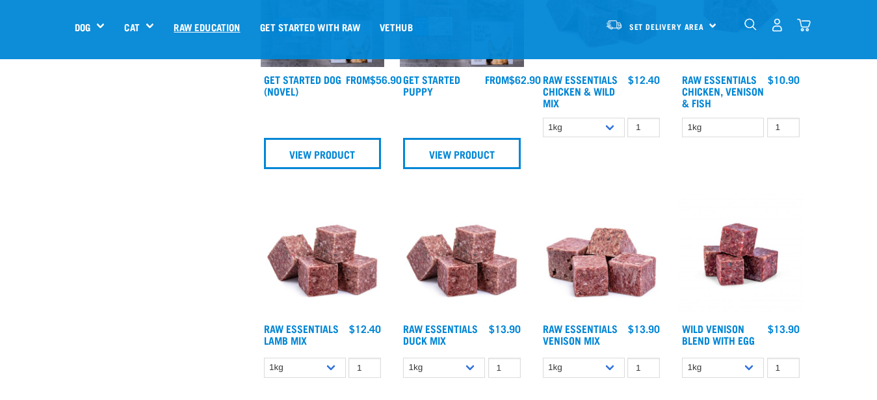  I want to click on a: Cat, so click(131, 27).